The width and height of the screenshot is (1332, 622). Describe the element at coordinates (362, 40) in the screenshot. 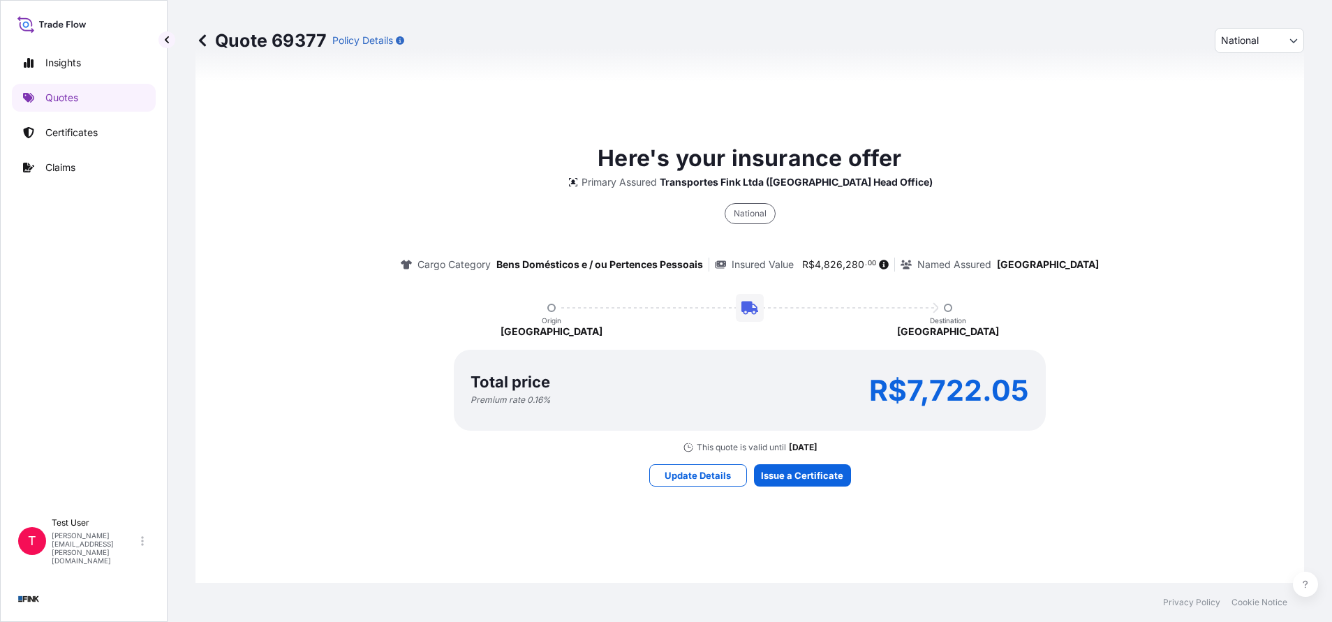

I see `p: Policy Details` at that location.